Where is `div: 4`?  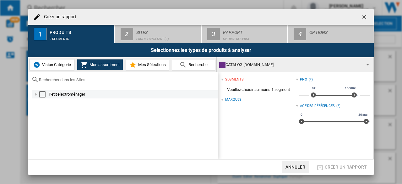 div: 4 is located at coordinates (300, 34).